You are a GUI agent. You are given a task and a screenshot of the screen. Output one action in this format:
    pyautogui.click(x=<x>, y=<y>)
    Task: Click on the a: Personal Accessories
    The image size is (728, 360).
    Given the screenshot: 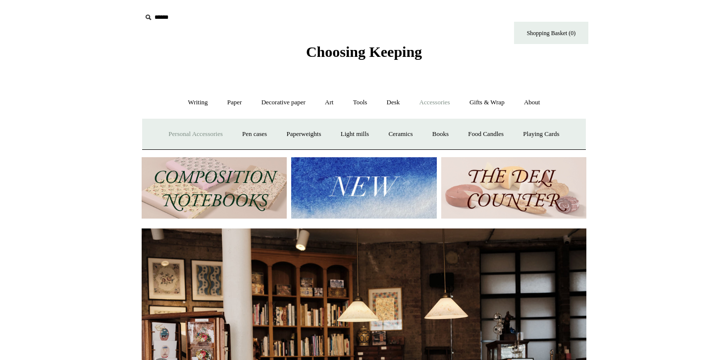 What is the action you would take?
    pyautogui.click(x=195, y=134)
    